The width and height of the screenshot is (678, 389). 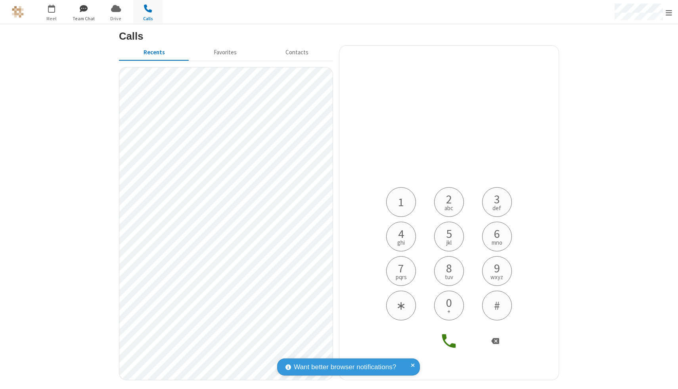 What do you see at coordinates (497, 271) in the screenshot?
I see `button: 9wxyz` at bounding box center [497, 271].